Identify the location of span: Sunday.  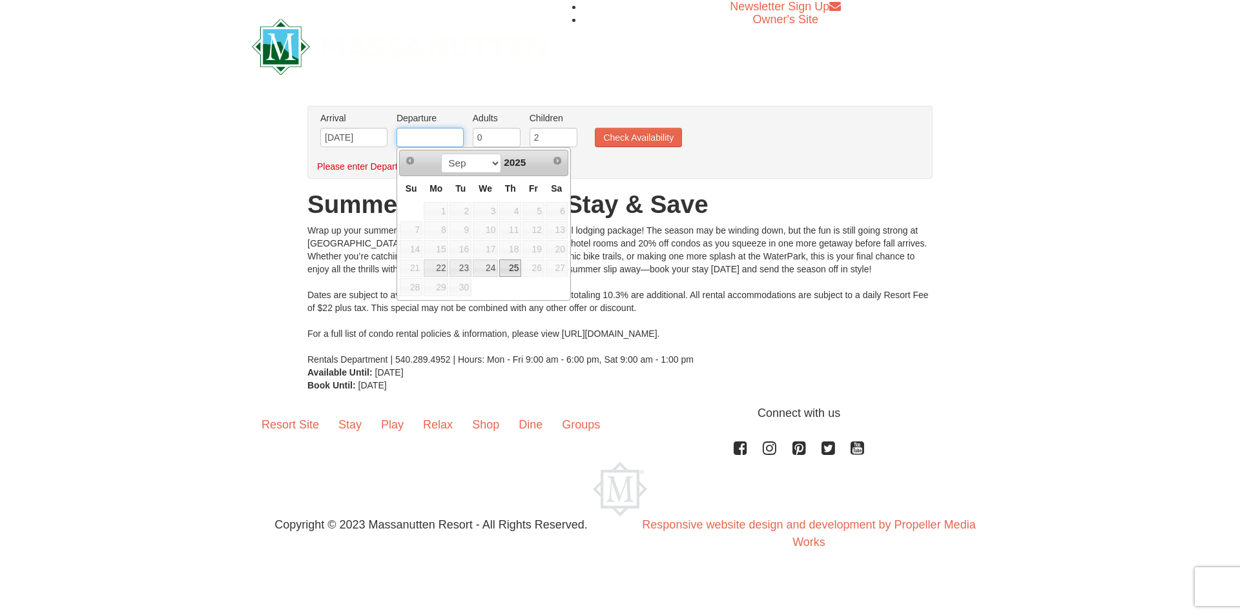
(411, 189).